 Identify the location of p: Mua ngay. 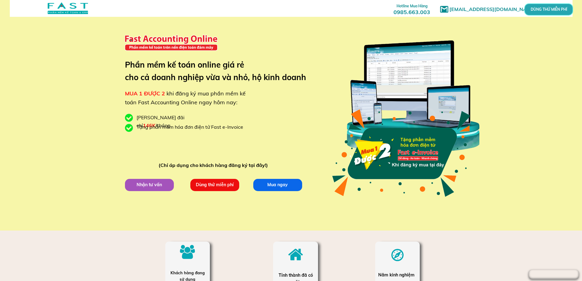
(278, 185).